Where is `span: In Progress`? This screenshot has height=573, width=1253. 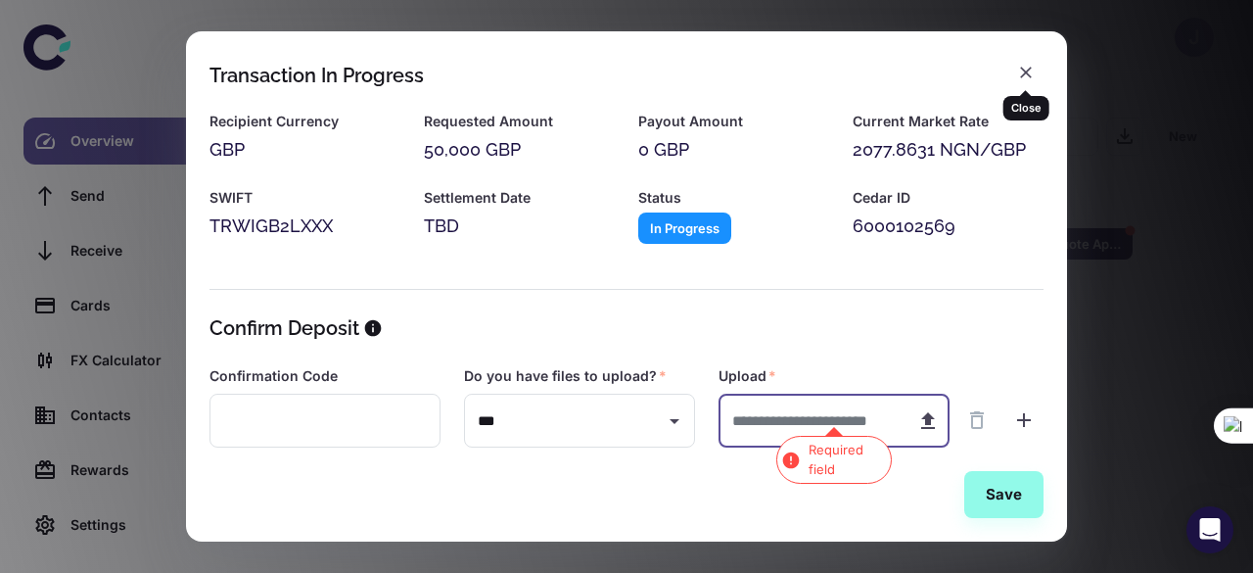
span: In Progress is located at coordinates (684, 228).